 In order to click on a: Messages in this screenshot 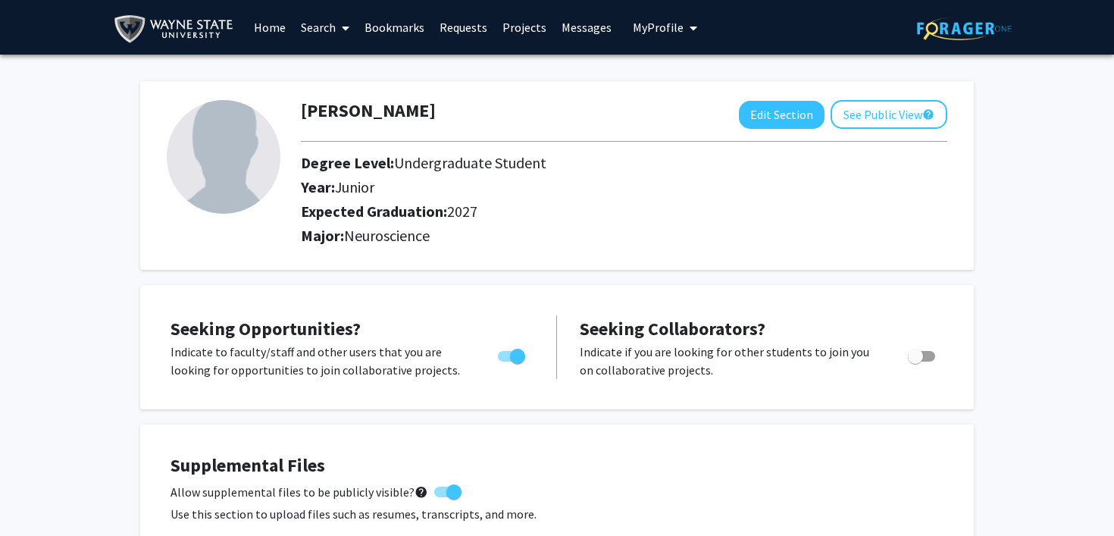, I will do `click(587, 27)`.